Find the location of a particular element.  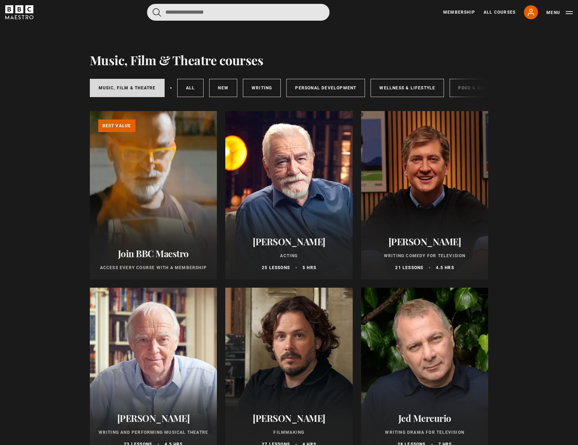

a: Personal Development is located at coordinates (326, 88).